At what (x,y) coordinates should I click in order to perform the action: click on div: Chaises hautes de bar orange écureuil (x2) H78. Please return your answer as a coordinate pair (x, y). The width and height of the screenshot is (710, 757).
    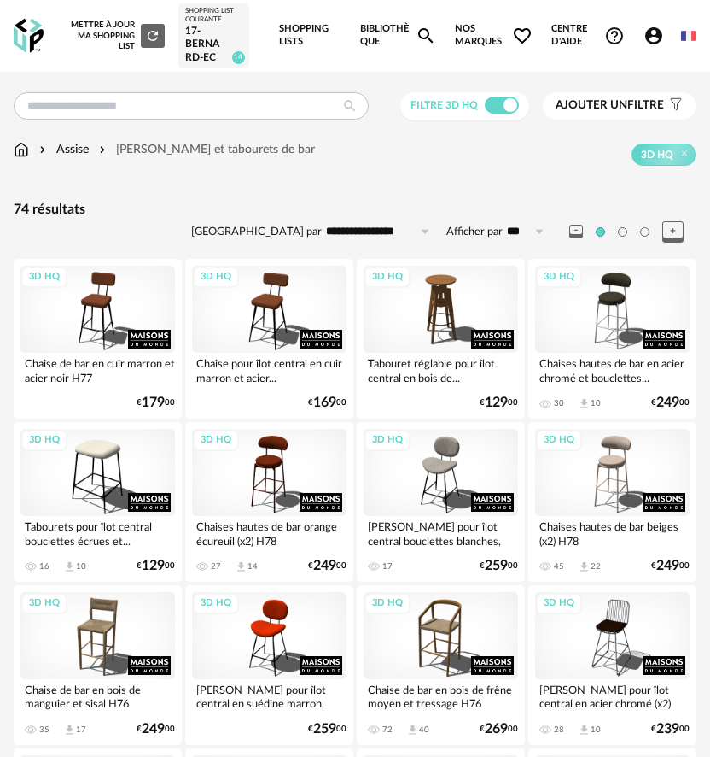
    Looking at the image, I should click on (269, 533).